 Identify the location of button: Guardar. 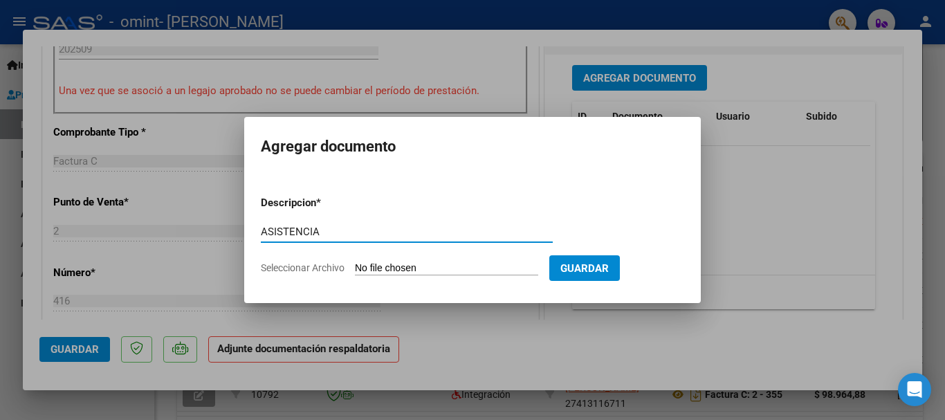
(585, 268).